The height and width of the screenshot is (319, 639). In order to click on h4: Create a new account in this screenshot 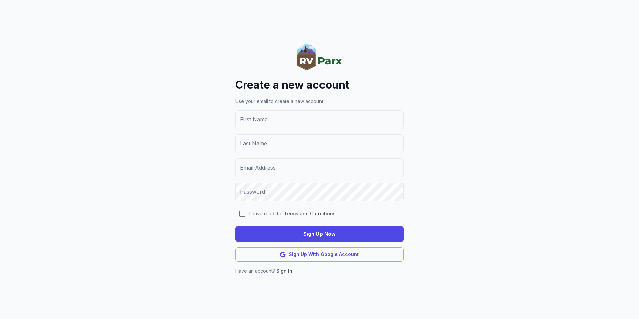, I will do `click(319, 85)`.